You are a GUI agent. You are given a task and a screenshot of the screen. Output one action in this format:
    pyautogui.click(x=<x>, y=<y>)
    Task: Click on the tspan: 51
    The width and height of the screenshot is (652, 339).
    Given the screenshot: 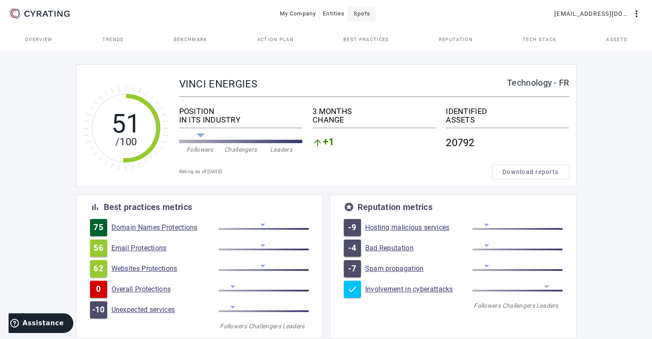 What is the action you would take?
    pyautogui.click(x=126, y=123)
    